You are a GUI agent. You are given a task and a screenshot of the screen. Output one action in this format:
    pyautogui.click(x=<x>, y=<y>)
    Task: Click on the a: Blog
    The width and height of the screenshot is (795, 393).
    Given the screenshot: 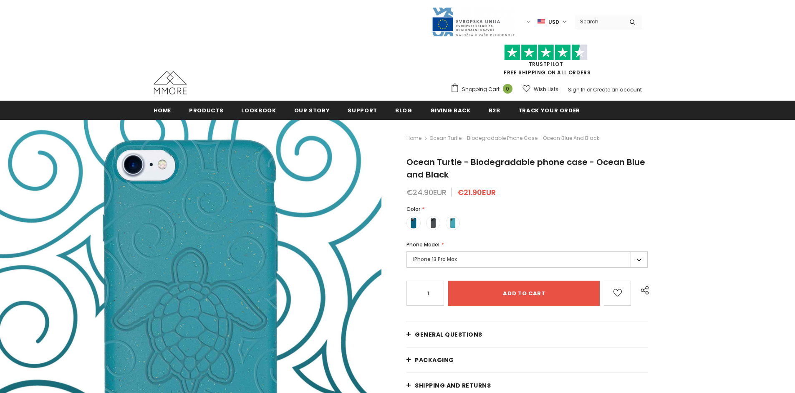 What is the action you would take?
    pyautogui.click(x=403, y=110)
    